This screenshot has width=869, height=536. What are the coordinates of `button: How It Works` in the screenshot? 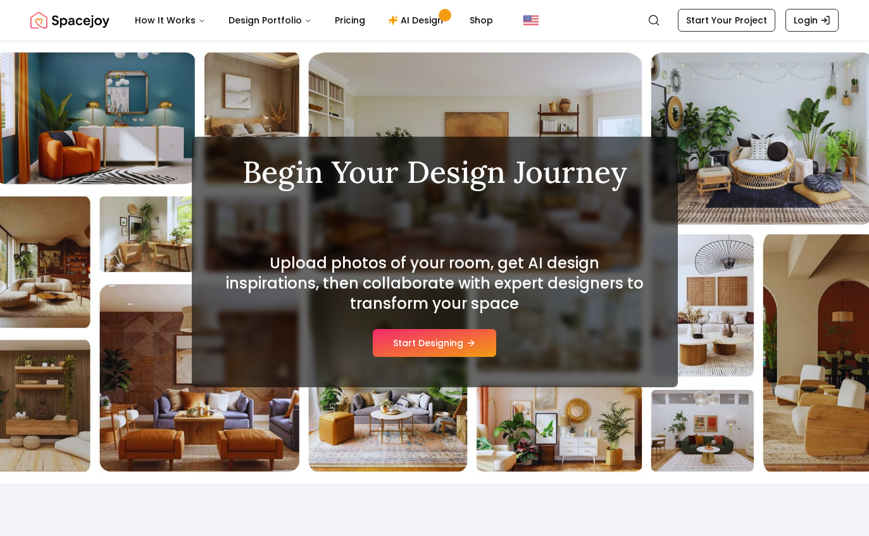 It's located at (170, 20).